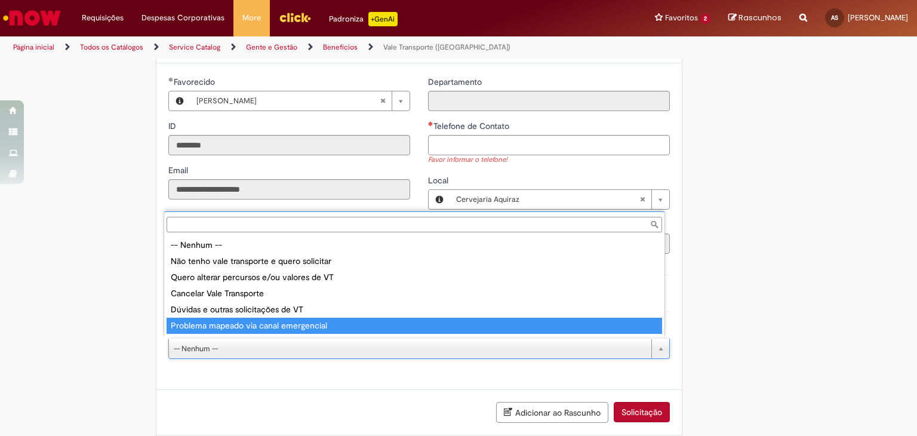  Describe the element at coordinates (414, 309) in the screenshot. I see `div: Dúvidas e outras solicitações de VT` at that location.